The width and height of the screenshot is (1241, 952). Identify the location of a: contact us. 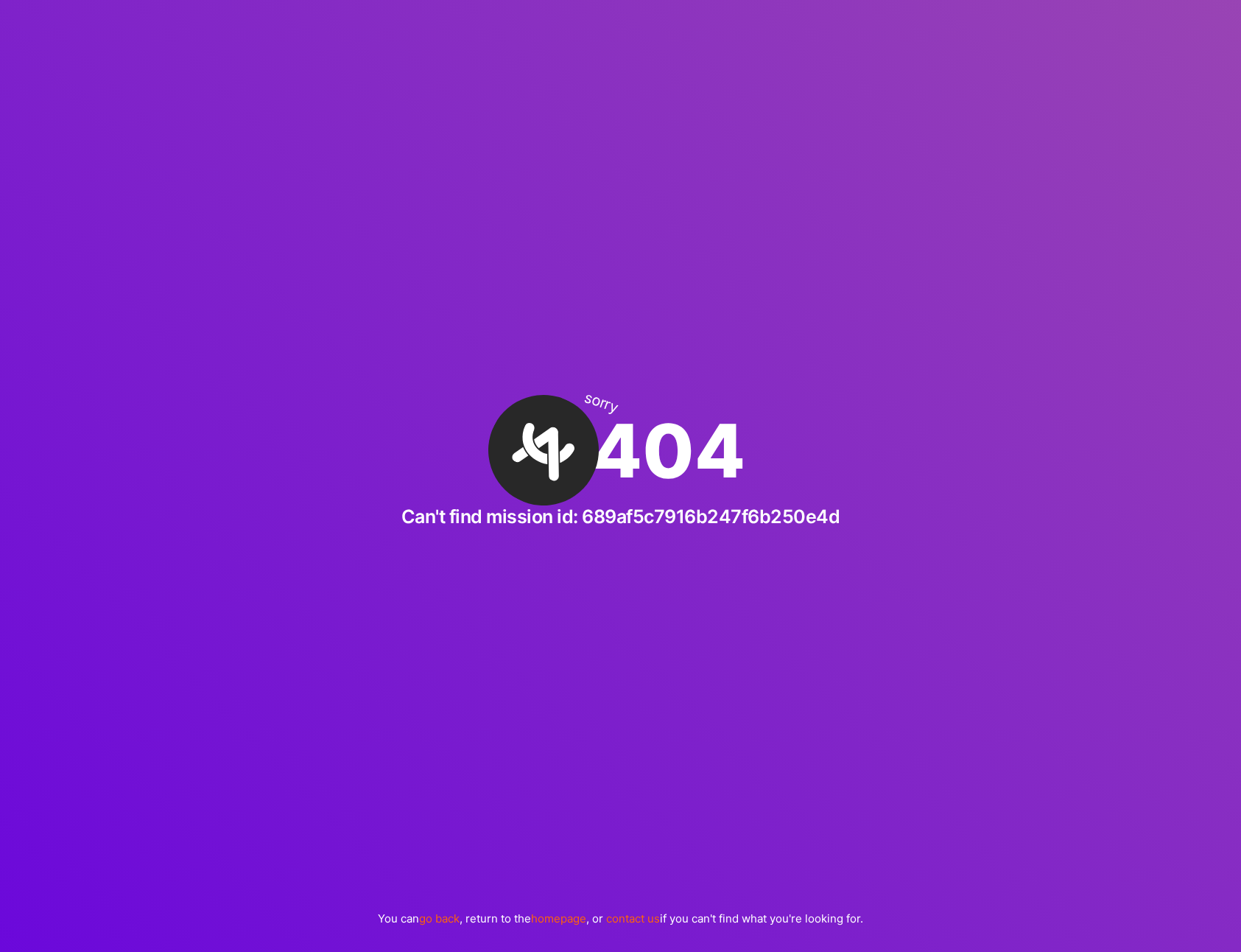
(633, 918).